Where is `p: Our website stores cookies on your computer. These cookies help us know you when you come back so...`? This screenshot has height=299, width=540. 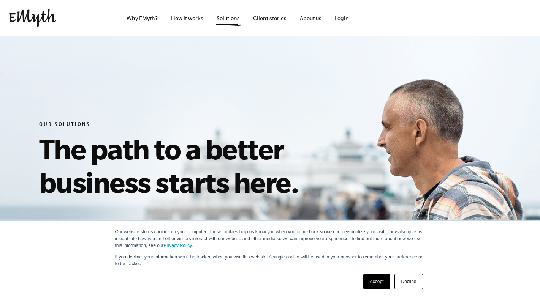 p: Our website stores cookies on your computer. These cookies help us know you when you come back so... is located at coordinates (270, 239).